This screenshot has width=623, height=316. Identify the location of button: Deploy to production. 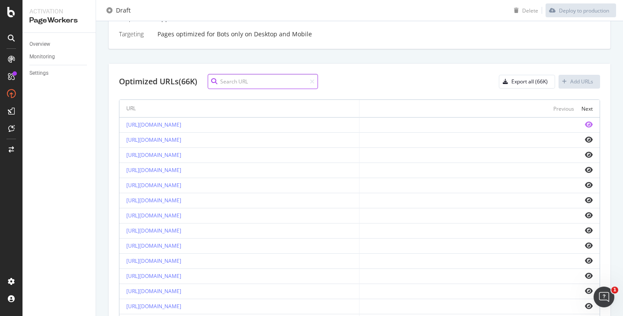
(581, 10).